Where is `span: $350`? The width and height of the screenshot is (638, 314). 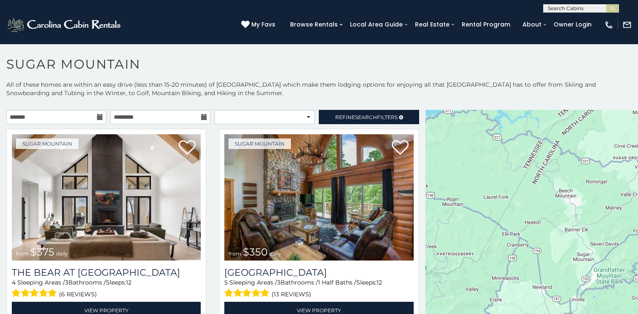
span: $350 is located at coordinates (255, 252).